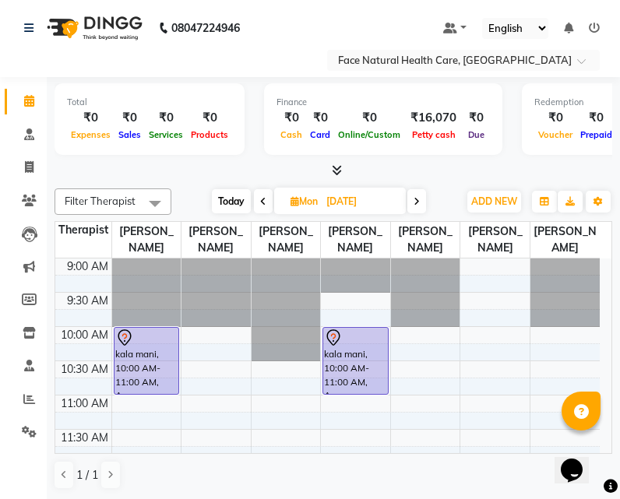 This screenshot has width=620, height=499. Describe the element at coordinates (231, 201) in the screenshot. I see `span: Today` at that location.